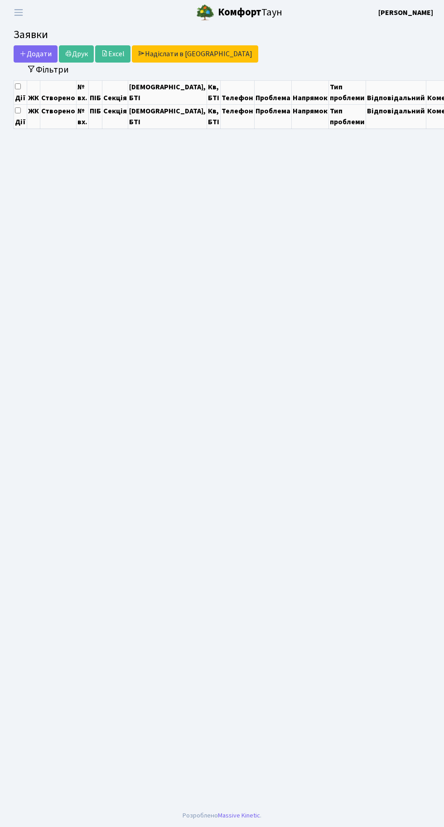  Describe the element at coordinates (48, 69) in the screenshot. I see `button: Переключити фільтри` at that location.